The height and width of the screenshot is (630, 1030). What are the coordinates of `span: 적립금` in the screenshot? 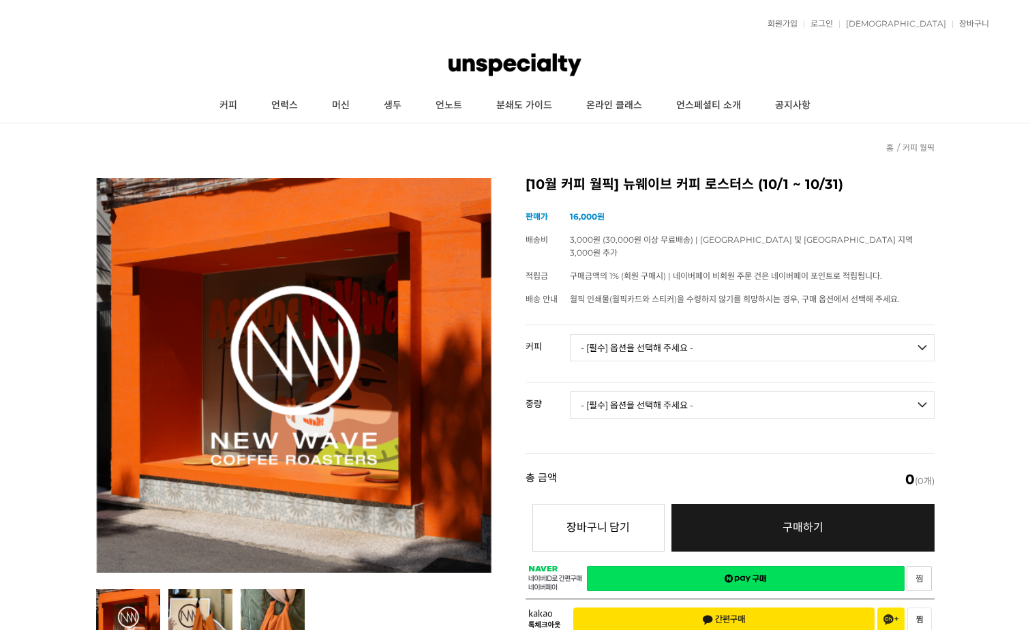 It's located at (537, 275).